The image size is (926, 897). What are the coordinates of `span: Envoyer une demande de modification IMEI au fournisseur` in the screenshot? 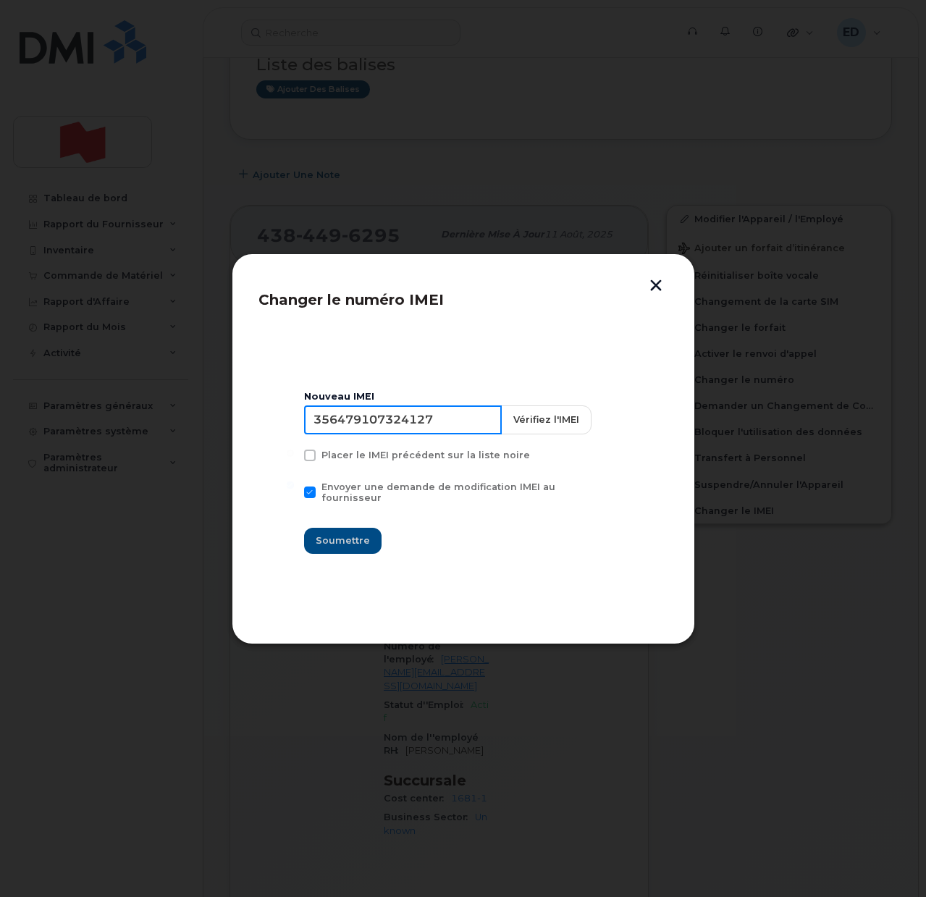 It's located at (438, 492).